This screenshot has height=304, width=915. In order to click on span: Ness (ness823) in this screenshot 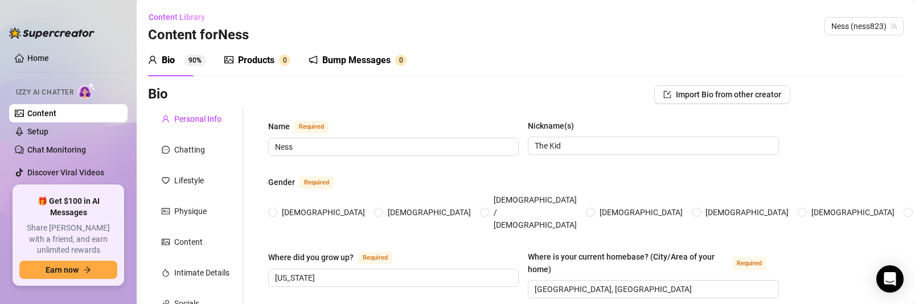, I will do `click(864, 26)`.